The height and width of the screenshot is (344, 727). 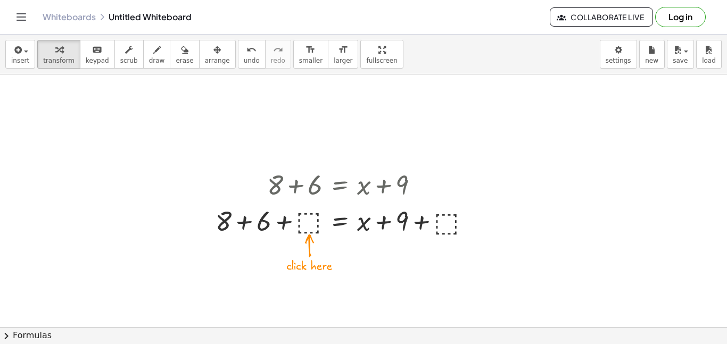 I want to click on span: save, so click(x=680, y=61).